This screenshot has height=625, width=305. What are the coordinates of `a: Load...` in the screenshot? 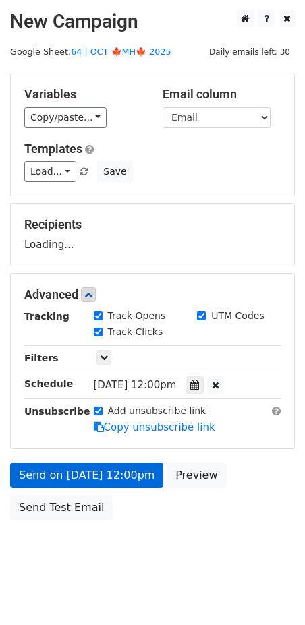 It's located at (50, 171).